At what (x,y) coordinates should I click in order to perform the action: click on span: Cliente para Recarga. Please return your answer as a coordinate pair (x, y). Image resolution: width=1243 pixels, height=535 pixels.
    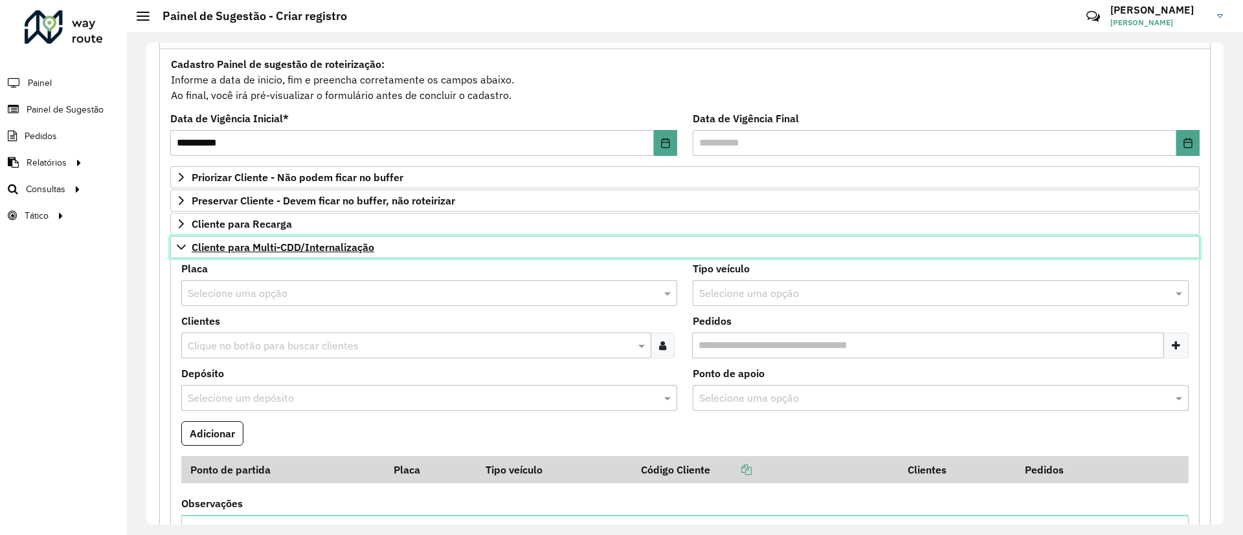
    Looking at the image, I should click on (241, 224).